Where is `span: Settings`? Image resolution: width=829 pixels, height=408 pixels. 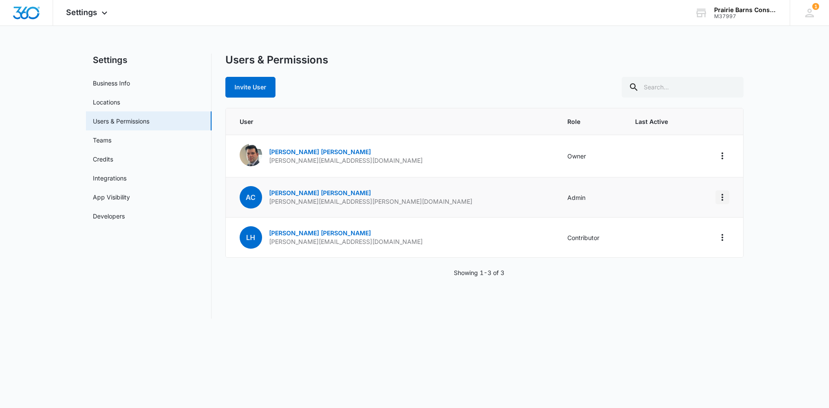 span: Settings is located at coordinates (82, 12).